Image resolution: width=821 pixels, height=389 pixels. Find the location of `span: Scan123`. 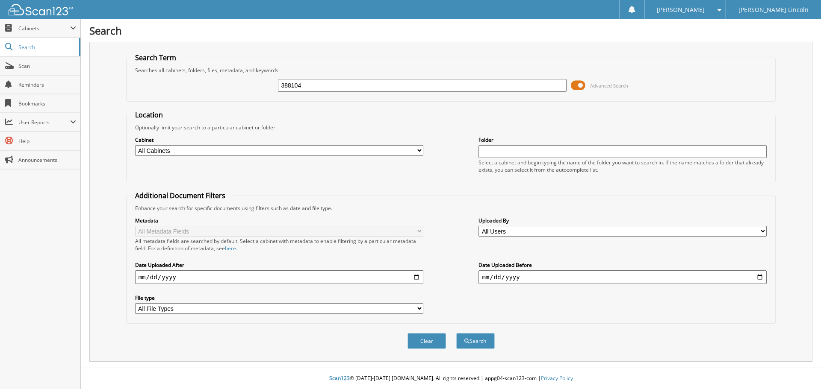

span: Scan123 is located at coordinates (339, 378).